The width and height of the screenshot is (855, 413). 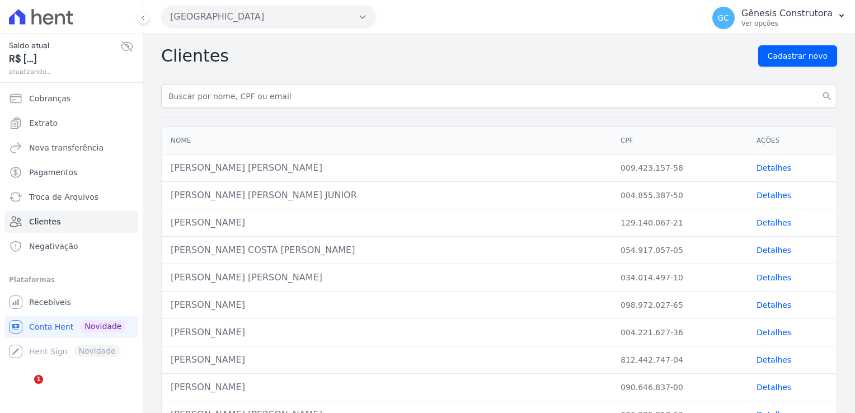 I want to click on td: 054.917.057-05, so click(x=679, y=250).